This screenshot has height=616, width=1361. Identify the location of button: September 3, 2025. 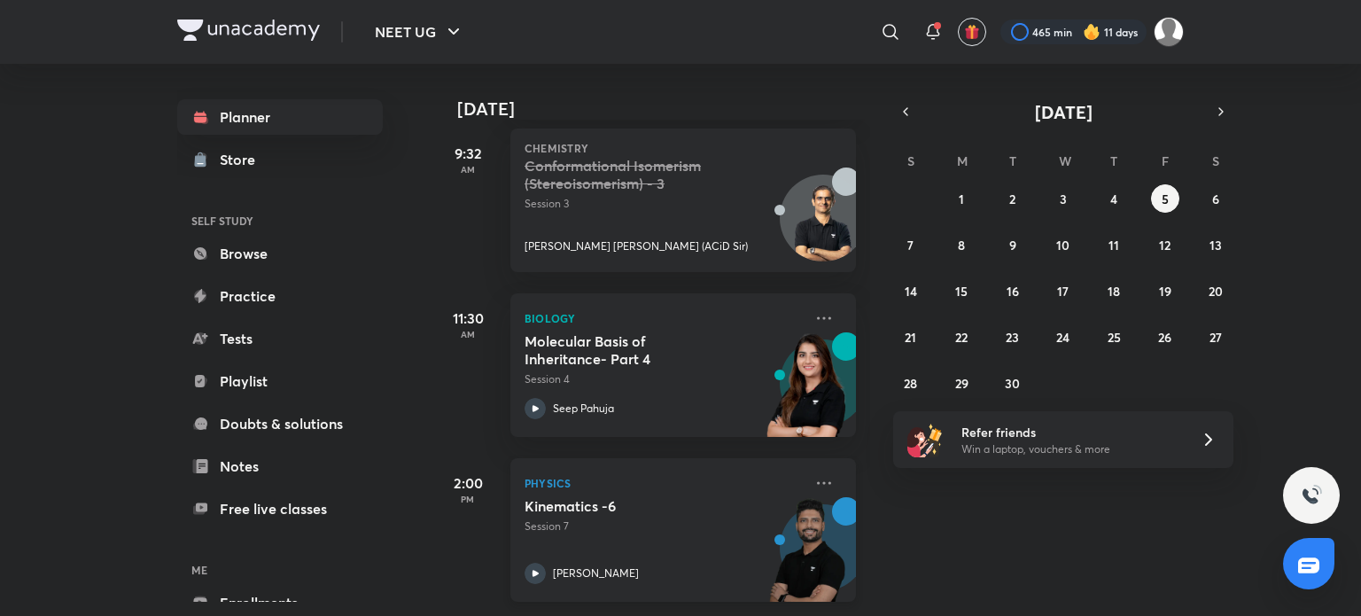
(1063, 198).